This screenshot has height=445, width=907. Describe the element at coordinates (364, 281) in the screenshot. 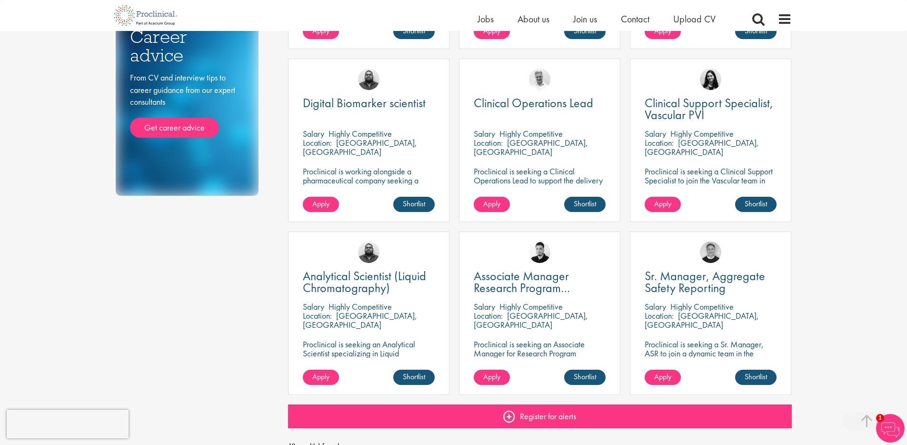

I see `span: Analytical Scientist (Liquid Chromatography)` at that location.